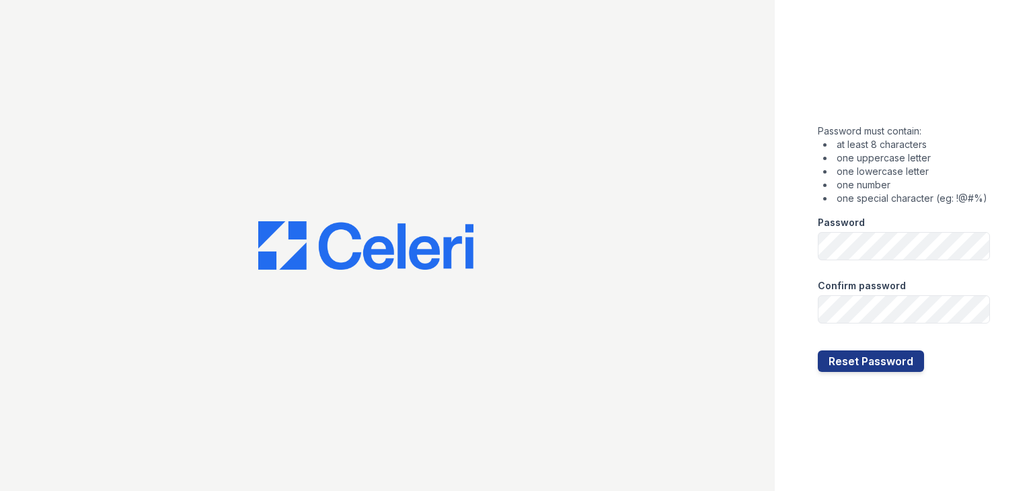 Image resolution: width=1033 pixels, height=491 pixels. What do you see at coordinates (861, 286) in the screenshot?
I see `label: Confirm password` at bounding box center [861, 286].